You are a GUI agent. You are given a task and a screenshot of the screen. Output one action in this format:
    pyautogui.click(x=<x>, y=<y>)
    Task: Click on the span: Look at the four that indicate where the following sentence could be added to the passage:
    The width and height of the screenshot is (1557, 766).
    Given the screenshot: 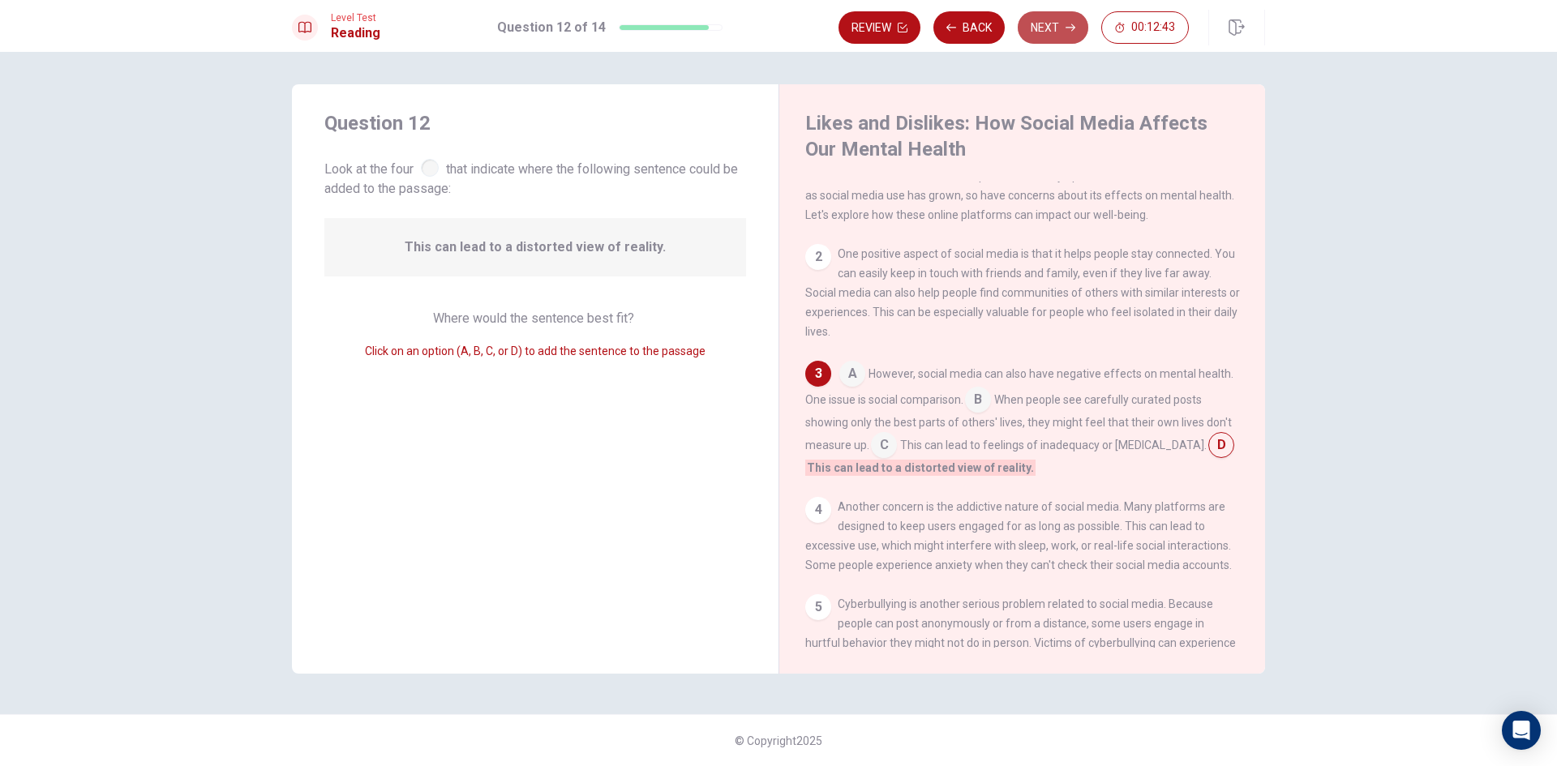 What is the action you would take?
    pyautogui.click(x=535, y=177)
    